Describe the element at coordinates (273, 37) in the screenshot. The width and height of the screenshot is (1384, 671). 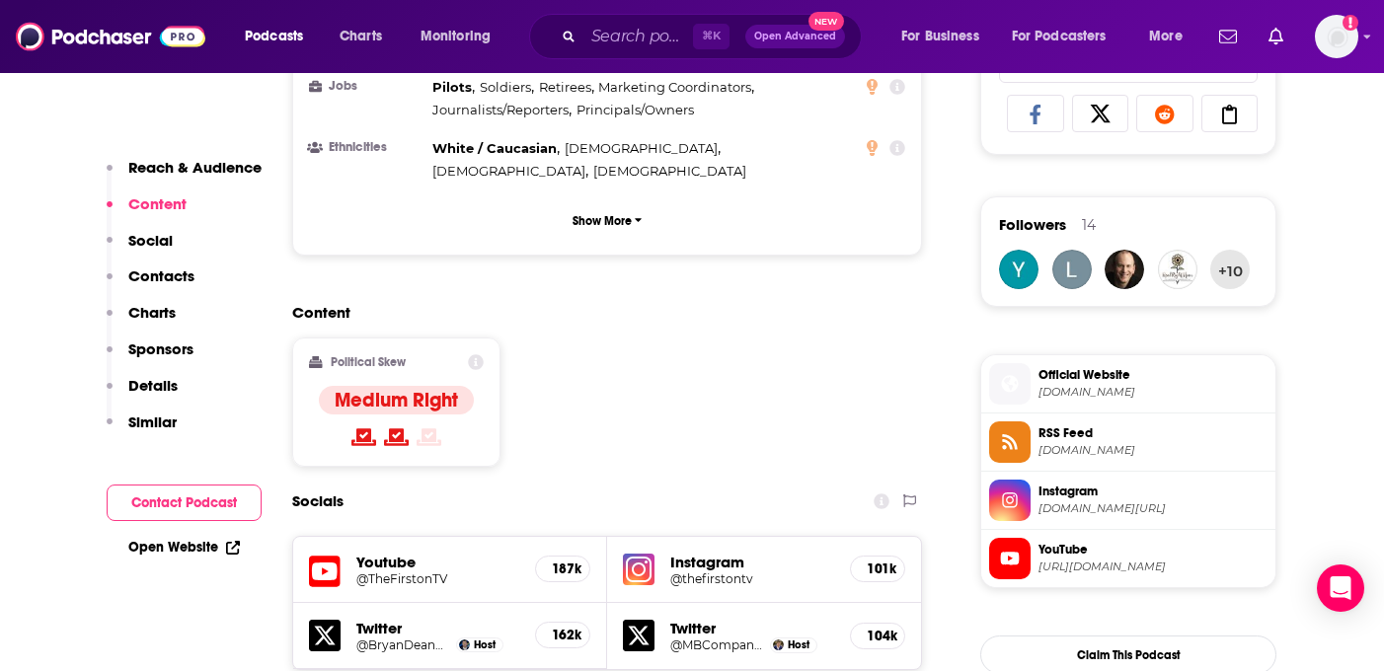
I see `span: Podcasts` at that location.